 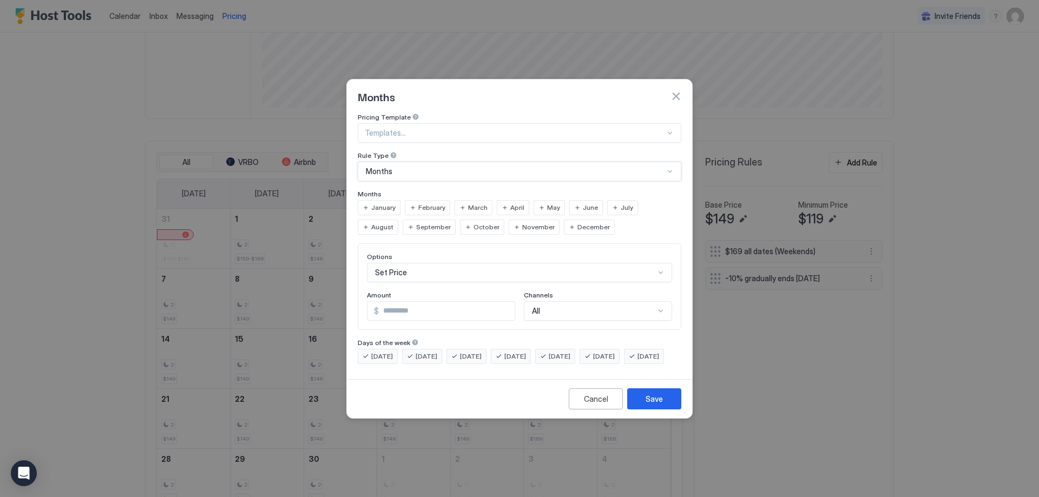 I want to click on span: December, so click(x=594, y=227).